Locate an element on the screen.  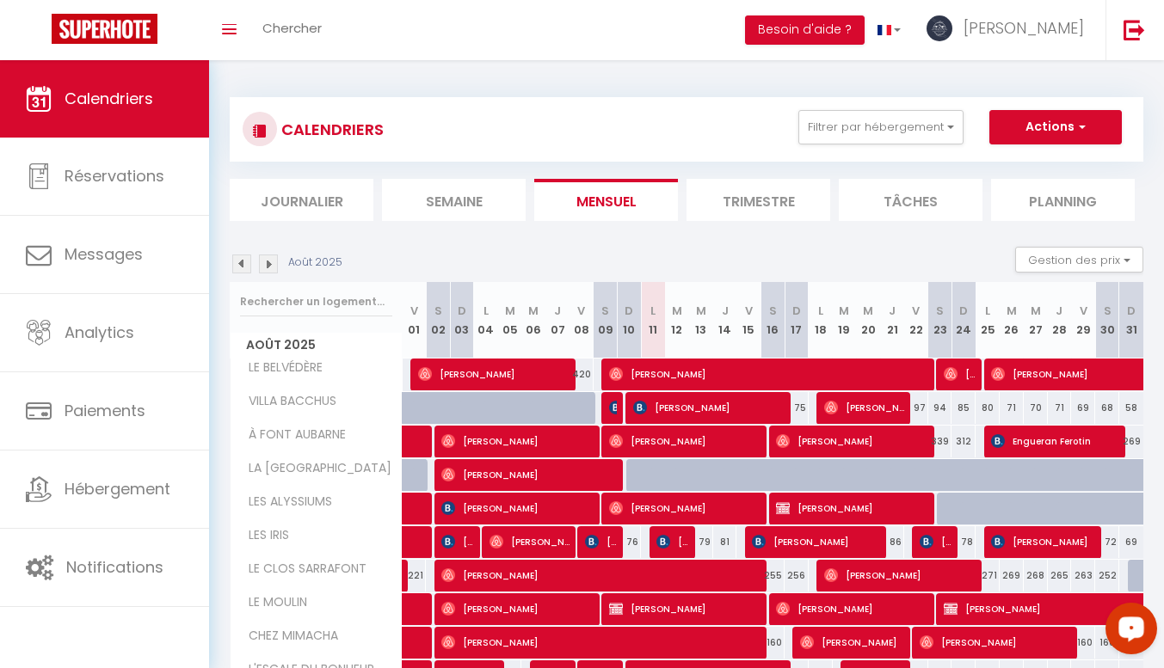
span: VILLA BACCHUS is located at coordinates (286, 402).